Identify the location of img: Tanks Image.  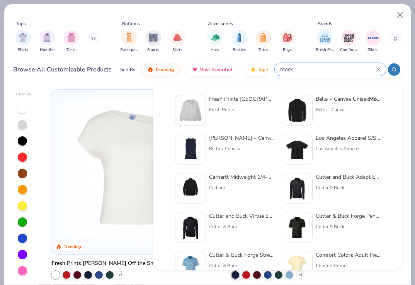
(72, 38).